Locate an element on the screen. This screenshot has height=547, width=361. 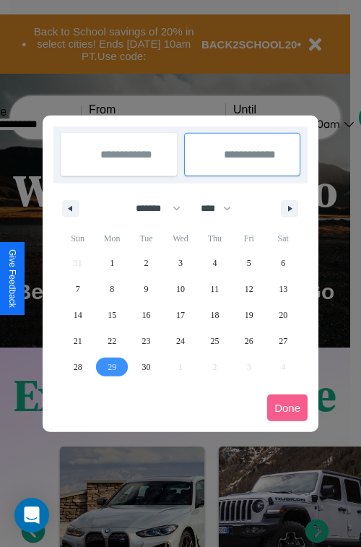
button: 11 is located at coordinates (215, 289).